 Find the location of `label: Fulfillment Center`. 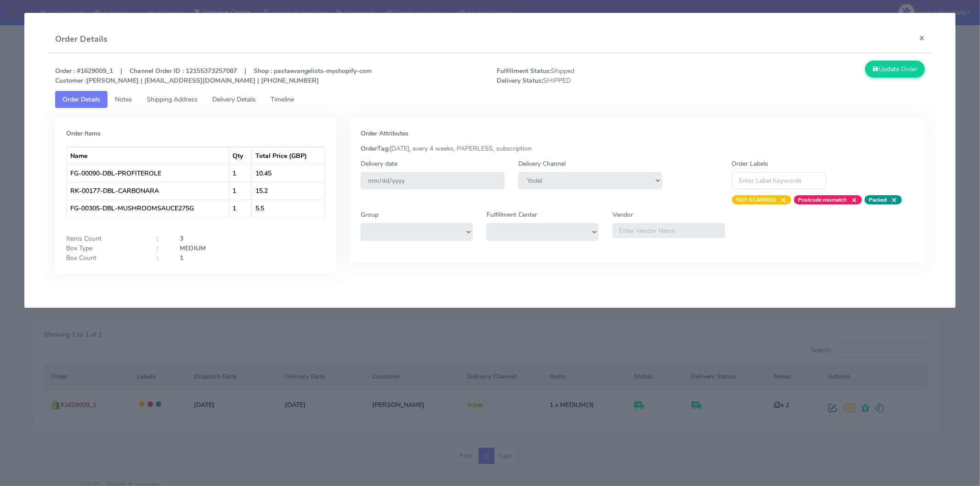

label: Fulfillment Center is located at coordinates (512, 215).